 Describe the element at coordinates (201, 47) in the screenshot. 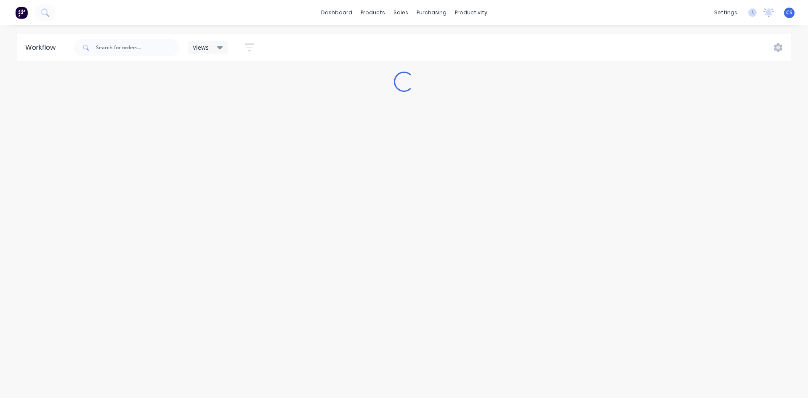

I see `span: Views` at that location.